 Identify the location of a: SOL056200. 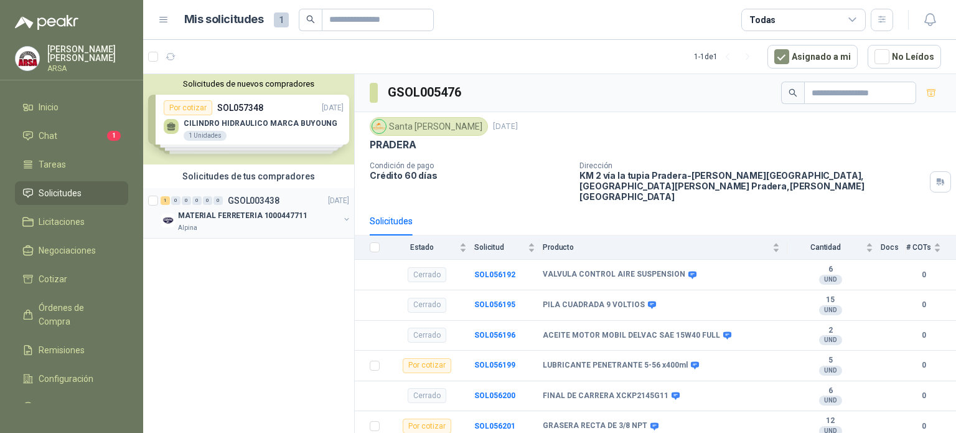
(495, 395).